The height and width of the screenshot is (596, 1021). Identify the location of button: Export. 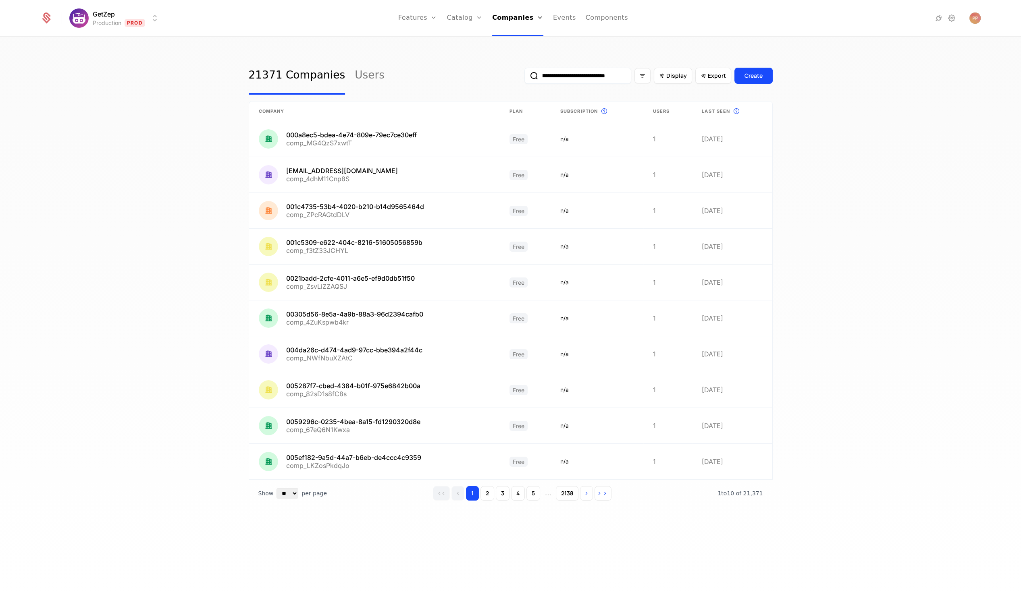
(713, 76).